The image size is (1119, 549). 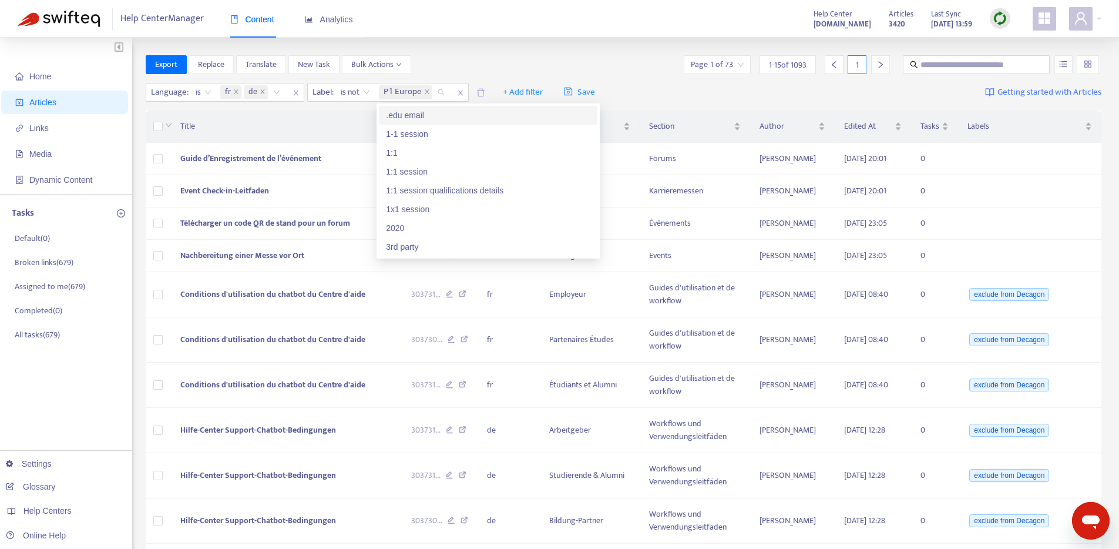 I want to click on button: New Task, so click(x=314, y=65).